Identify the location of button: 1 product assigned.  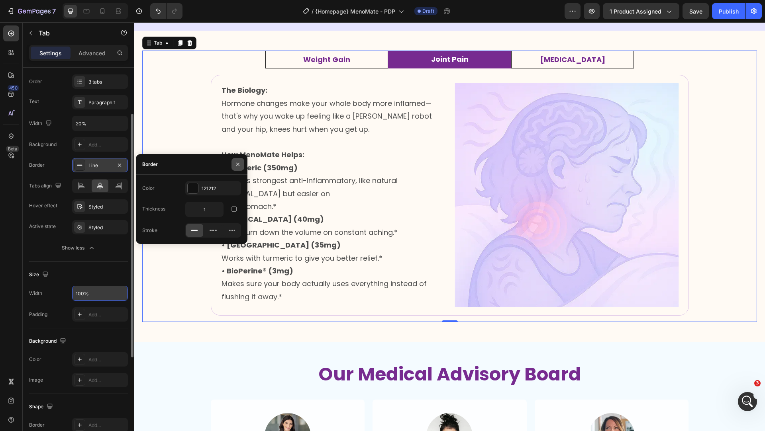
(641, 11).